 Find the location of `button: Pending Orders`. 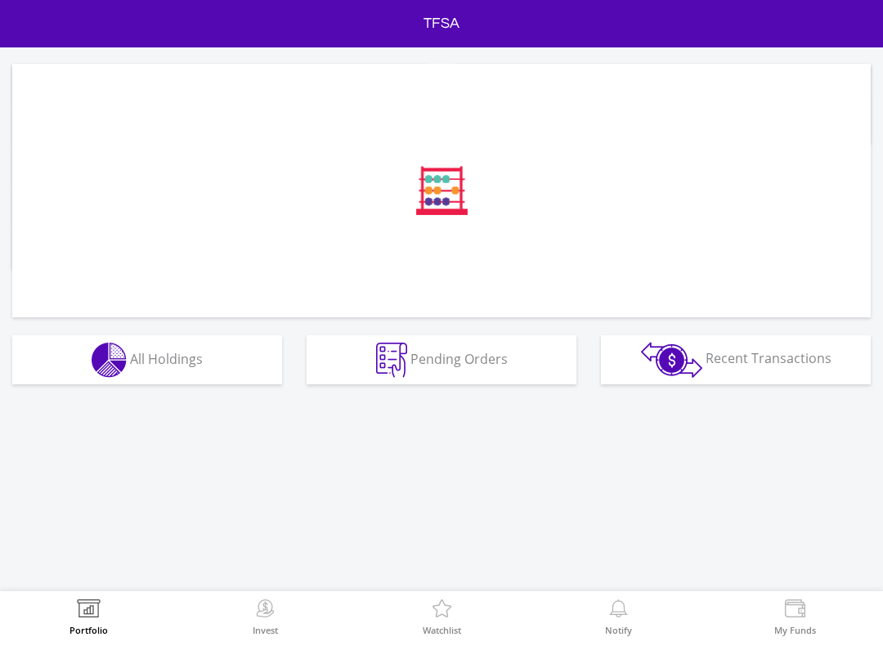

button: Pending Orders is located at coordinates (442, 360).